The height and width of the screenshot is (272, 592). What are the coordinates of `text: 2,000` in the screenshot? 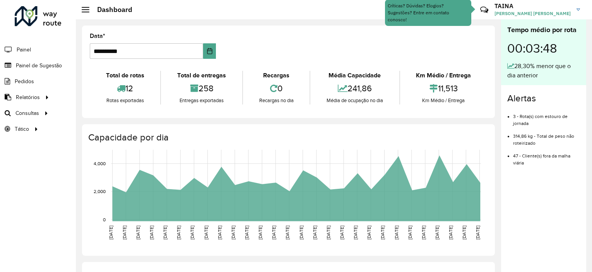 It's located at (99, 191).